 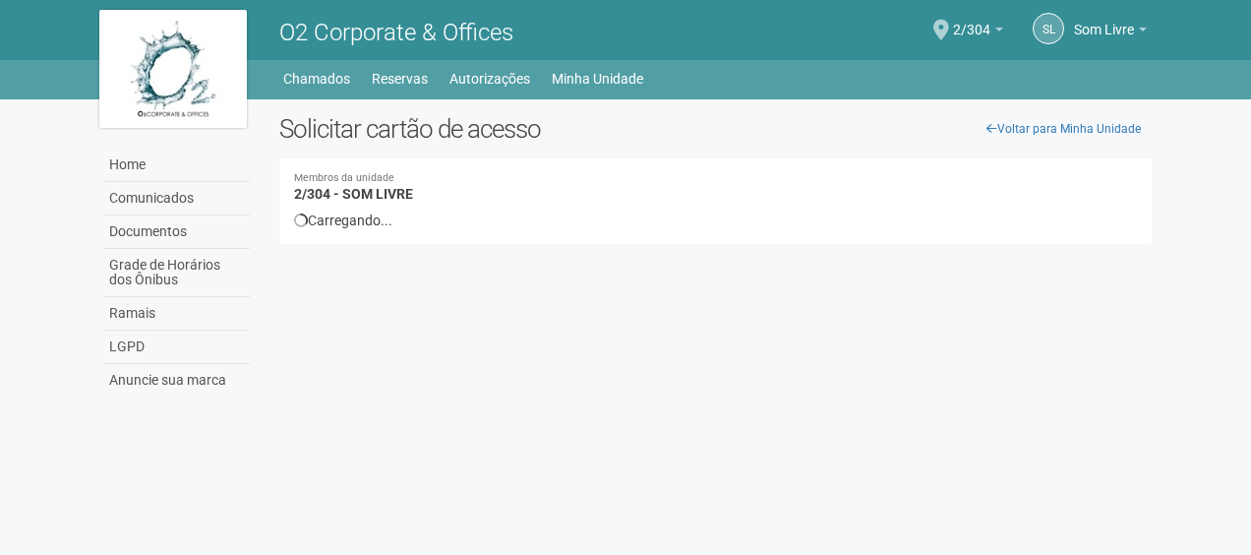 I want to click on div: Carregando..., so click(x=715, y=220).